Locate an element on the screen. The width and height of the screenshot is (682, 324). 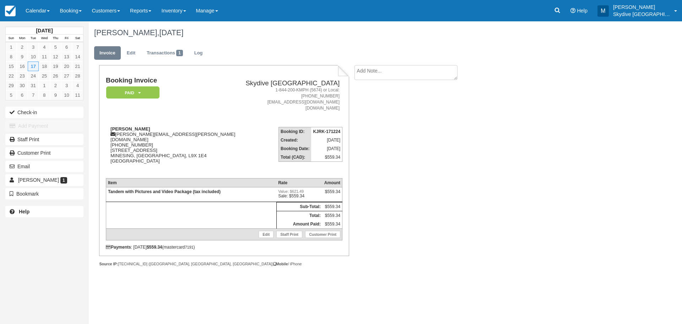
a: 25 is located at coordinates (44, 76).